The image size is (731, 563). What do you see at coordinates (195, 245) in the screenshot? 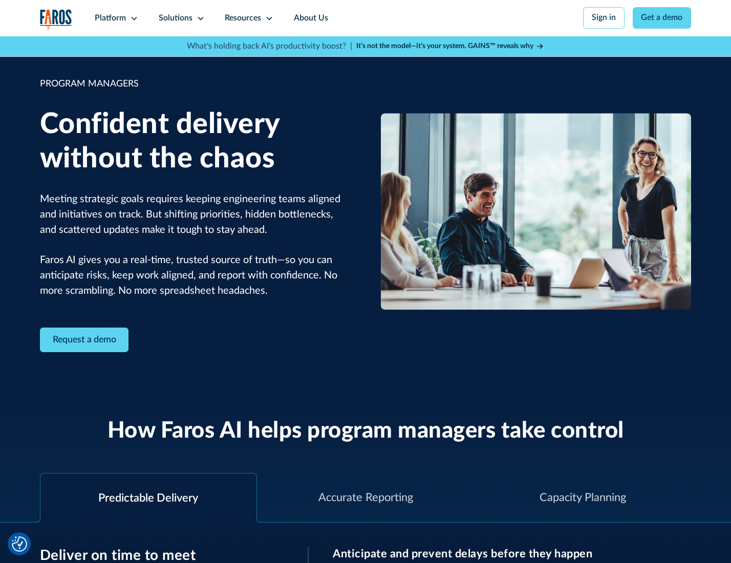
I see `p: Meeting strategic goals requires keeping engineering teams aligned and initiatives on track. But ...` at bounding box center [195, 245].